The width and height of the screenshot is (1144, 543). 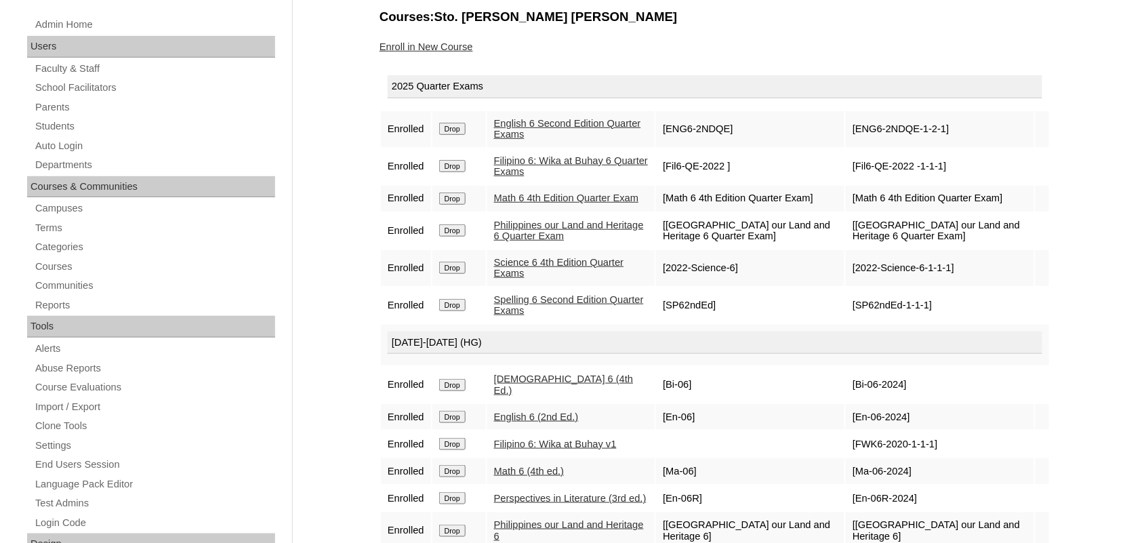 I want to click on a: Course Evaluations, so click(x=154, y=387).